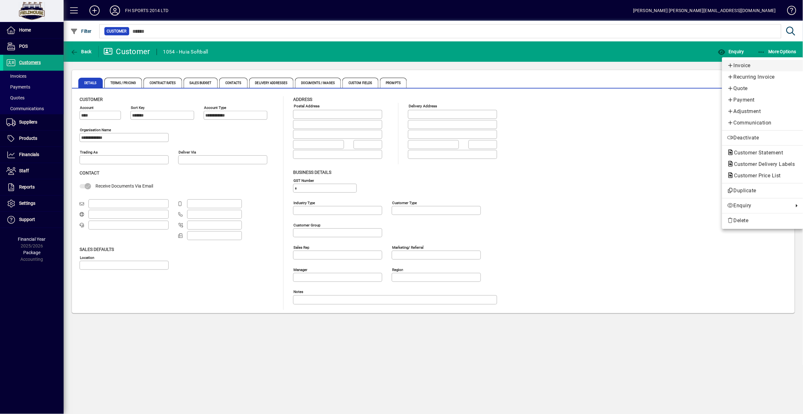 The height and width of the screenshot is (414, 803). I want to click on span: Duplicate, so click(762, 191).